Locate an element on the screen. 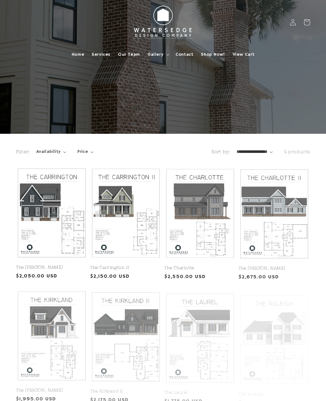  summary: Gallery is located at coordinates (158, 54).